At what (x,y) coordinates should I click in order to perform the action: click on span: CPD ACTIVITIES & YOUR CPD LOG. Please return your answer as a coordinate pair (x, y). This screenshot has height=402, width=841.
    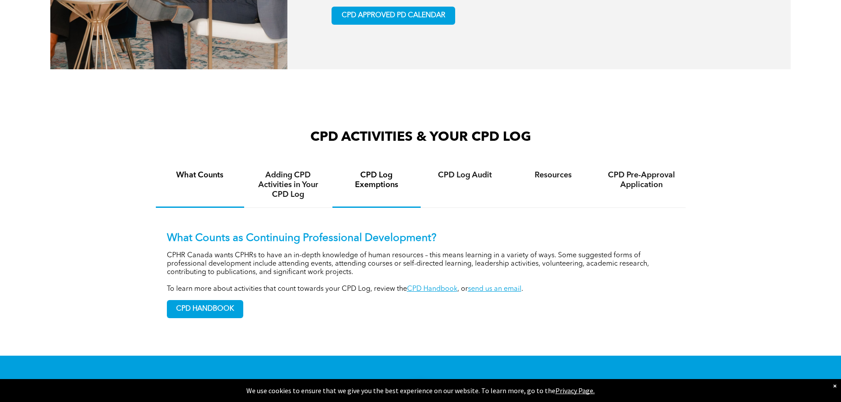
    Looking at the image, I should click on (420, 137).